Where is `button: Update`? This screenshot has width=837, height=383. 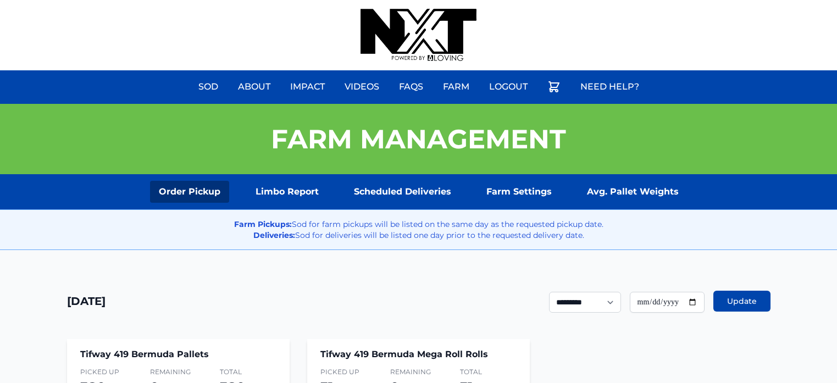 button: Update is located at coordinates (742, 301).